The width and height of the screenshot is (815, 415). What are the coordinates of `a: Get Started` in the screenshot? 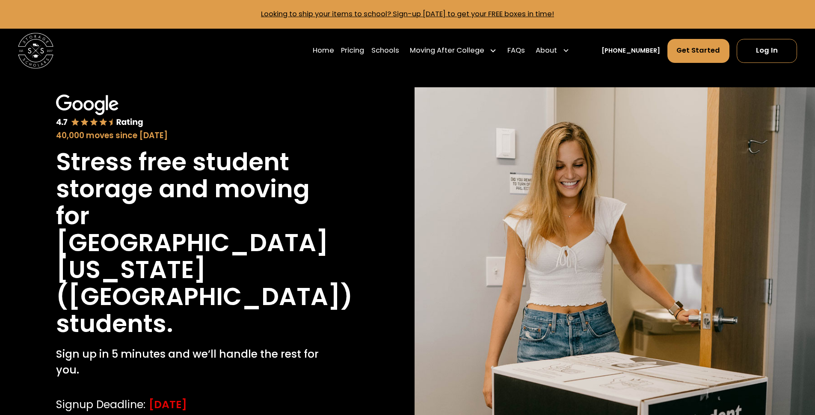 It's located at (698, 51).